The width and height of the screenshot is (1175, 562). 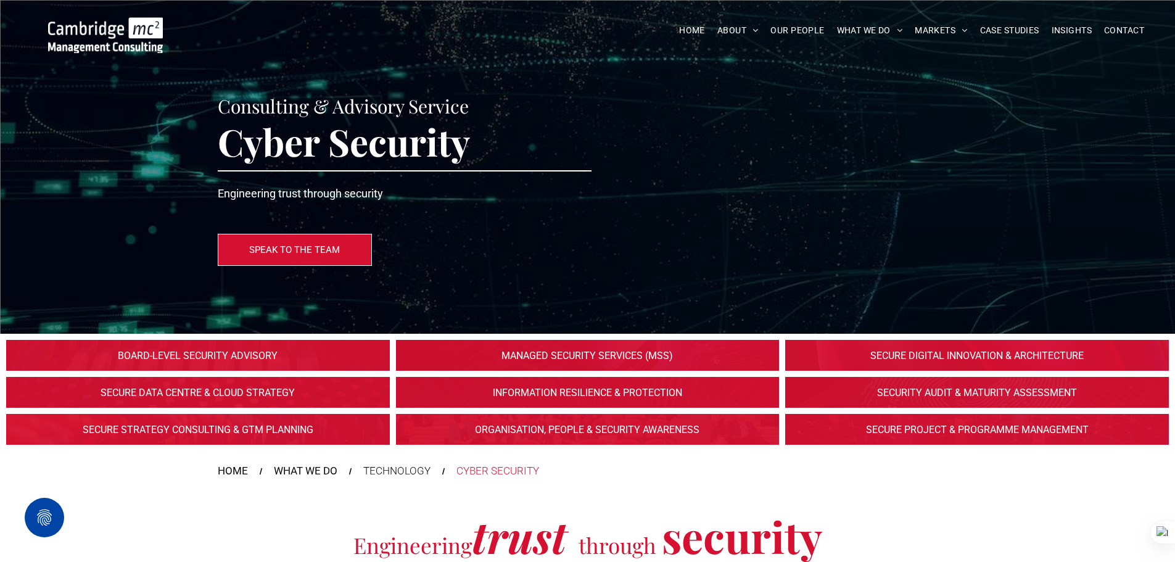 I want to click on a: TECHNOLOGY > CYBER SECURITY > Information Resilience & Protection | Cambridge MC, so click(x=588, y=392).